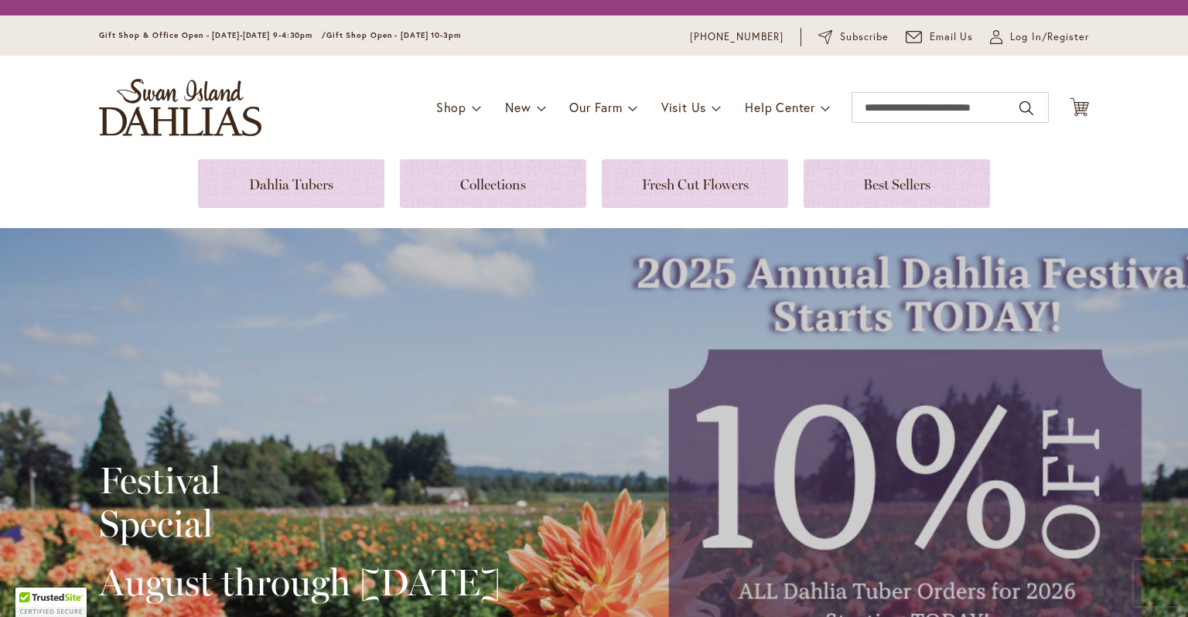 The width and height of the screenshot is (1188, 617). Describe the element at coordinates (853, 37) in the screenshot. I see `a: Subscribe` at that location.